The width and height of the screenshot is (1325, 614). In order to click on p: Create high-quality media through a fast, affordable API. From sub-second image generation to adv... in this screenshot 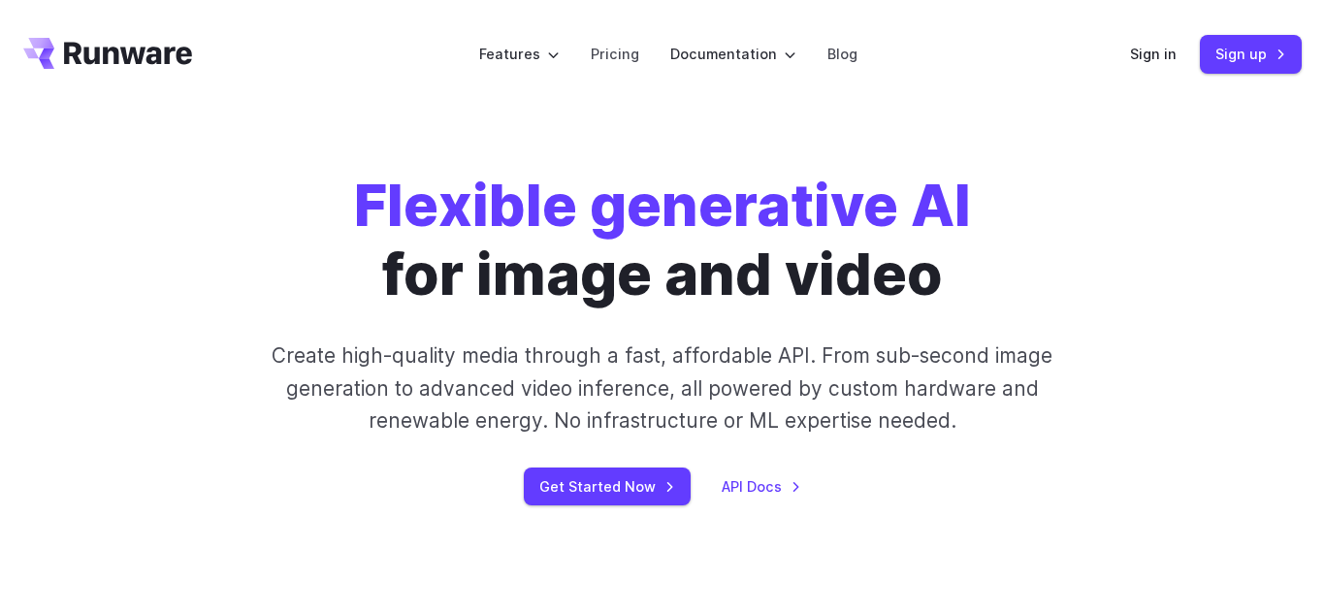, I will do `click(662, 388)`.